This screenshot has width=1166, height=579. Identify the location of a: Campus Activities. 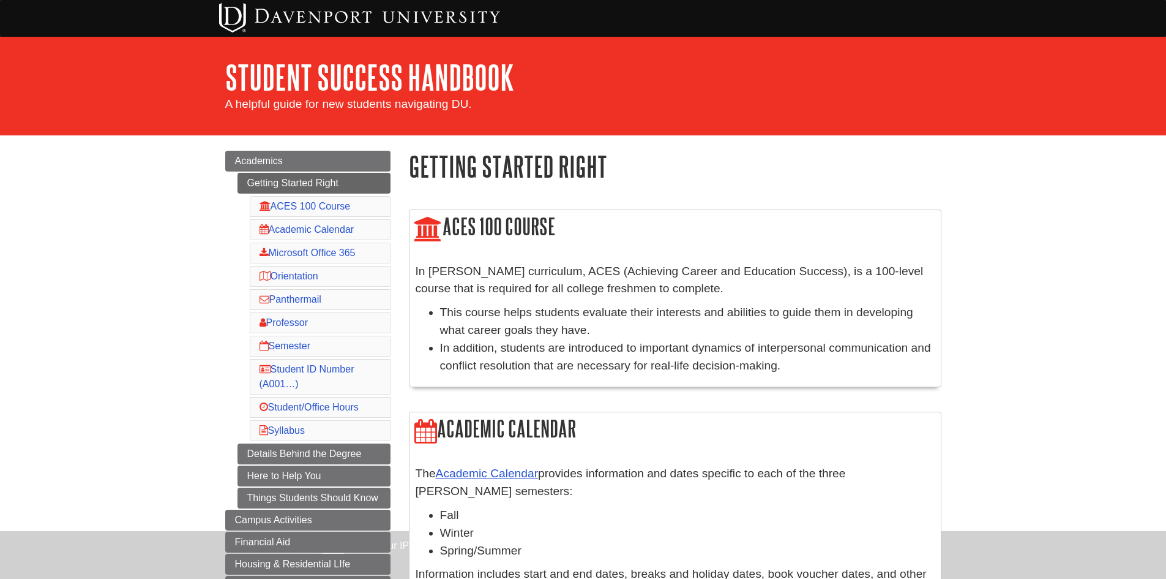
(308, 520).